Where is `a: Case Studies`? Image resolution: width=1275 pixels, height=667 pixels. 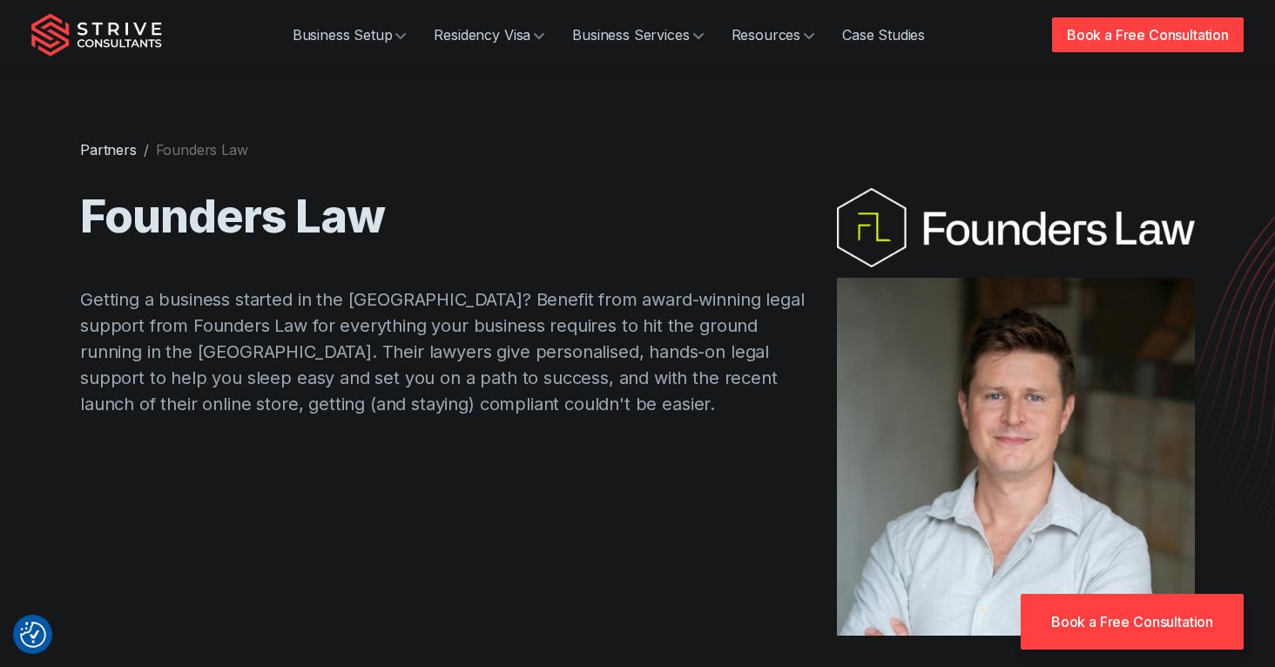 a: Case Studies is located at coordinates (883, 35).